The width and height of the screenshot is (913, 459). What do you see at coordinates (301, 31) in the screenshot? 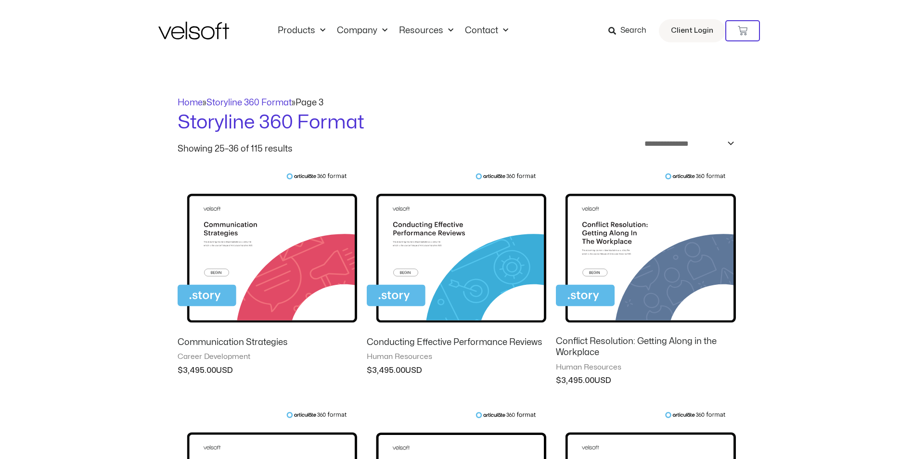
I see `a: ProductsMenu Toggle` at bounding box center [301, 31].